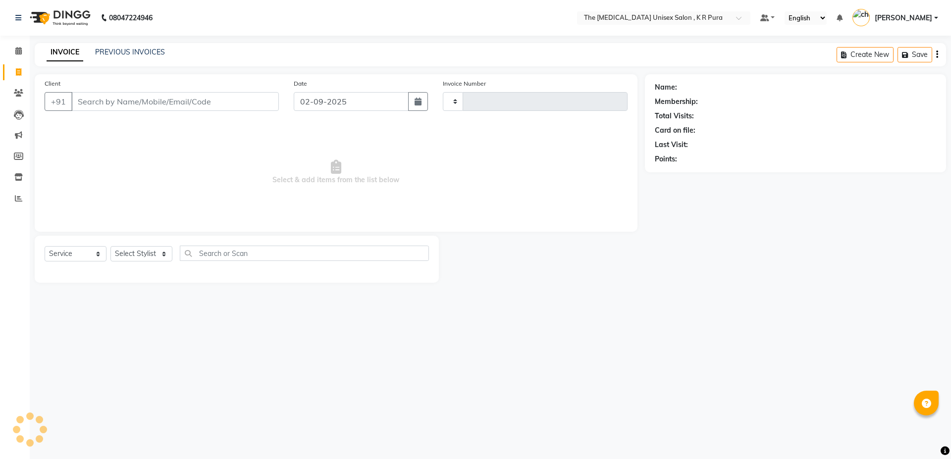 The image size is (951, 459). I want to click on img: logo, so click(59, 18).